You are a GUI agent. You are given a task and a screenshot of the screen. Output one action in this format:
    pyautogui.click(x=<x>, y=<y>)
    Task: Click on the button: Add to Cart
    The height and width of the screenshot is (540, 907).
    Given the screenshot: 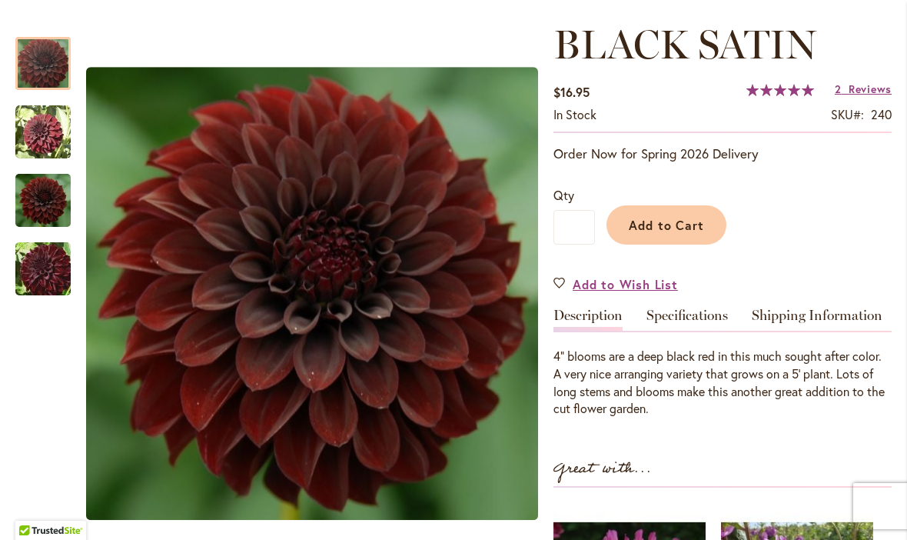 What is the action you would take?
    pyautogui.click(x=667, y=224)
    